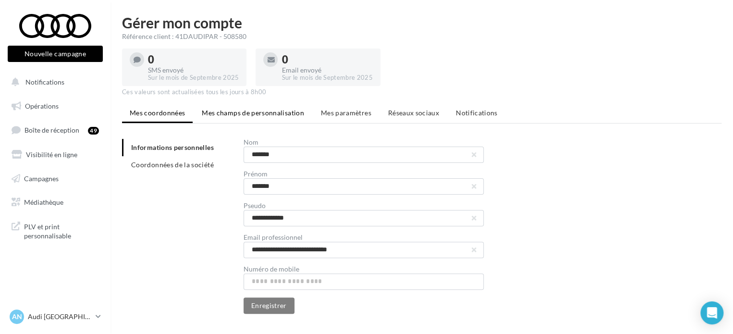 Image resolution: width=733 pixels, height=334 pixels. Describe the element at coordinates (414, 112) in the screenshot. I see `span: Réseaux sociaux` at that location.